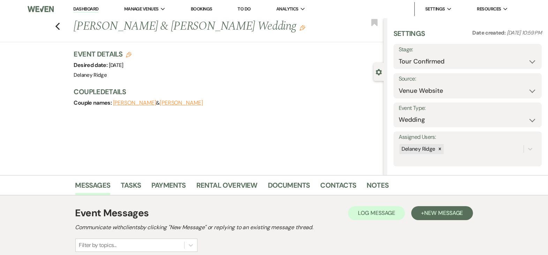 The height and width of the screenshot is (255, 548). Describe the element at coordinates (442, 213) in the screenshot. I see `button: +New Message` at that location.